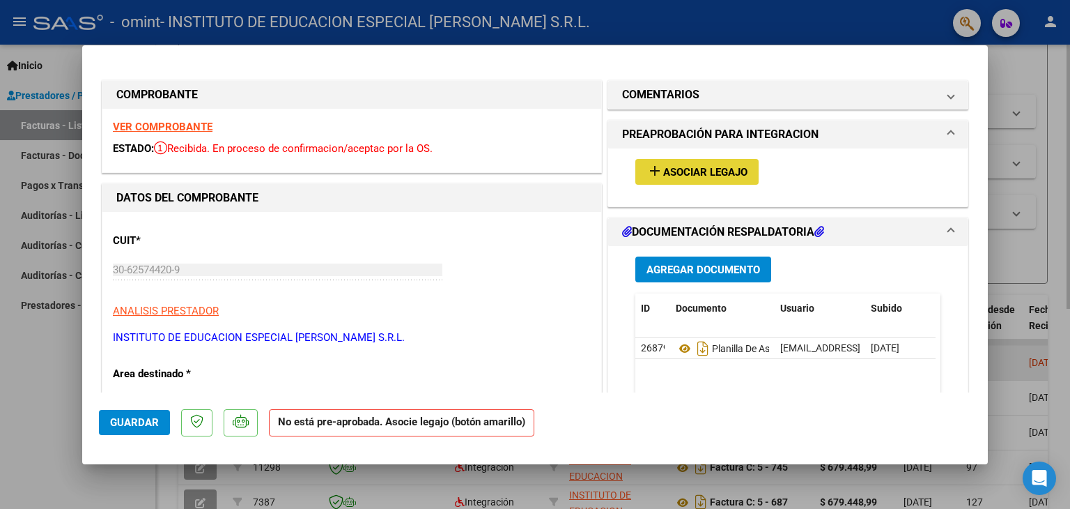  I want to click on div: Open Intercom Messenger, so click(1040, 478).